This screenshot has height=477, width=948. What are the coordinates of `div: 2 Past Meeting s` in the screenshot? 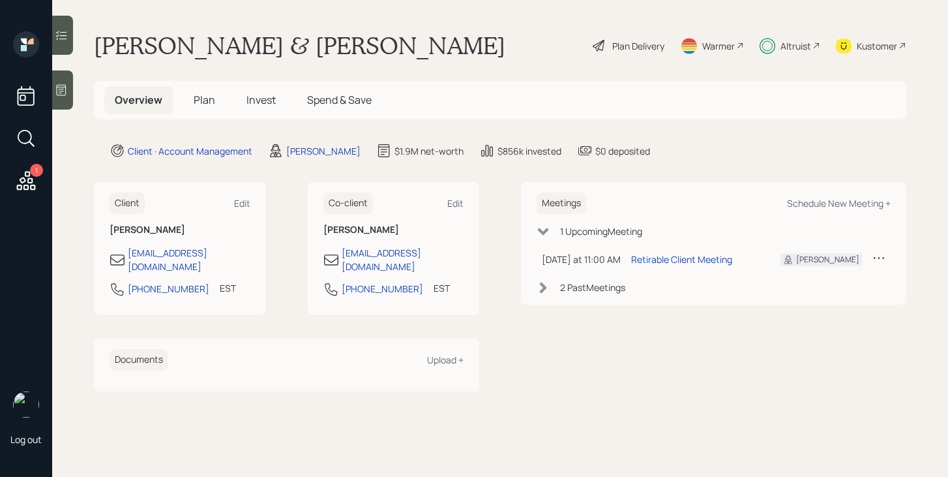 It's located at (593, 287).